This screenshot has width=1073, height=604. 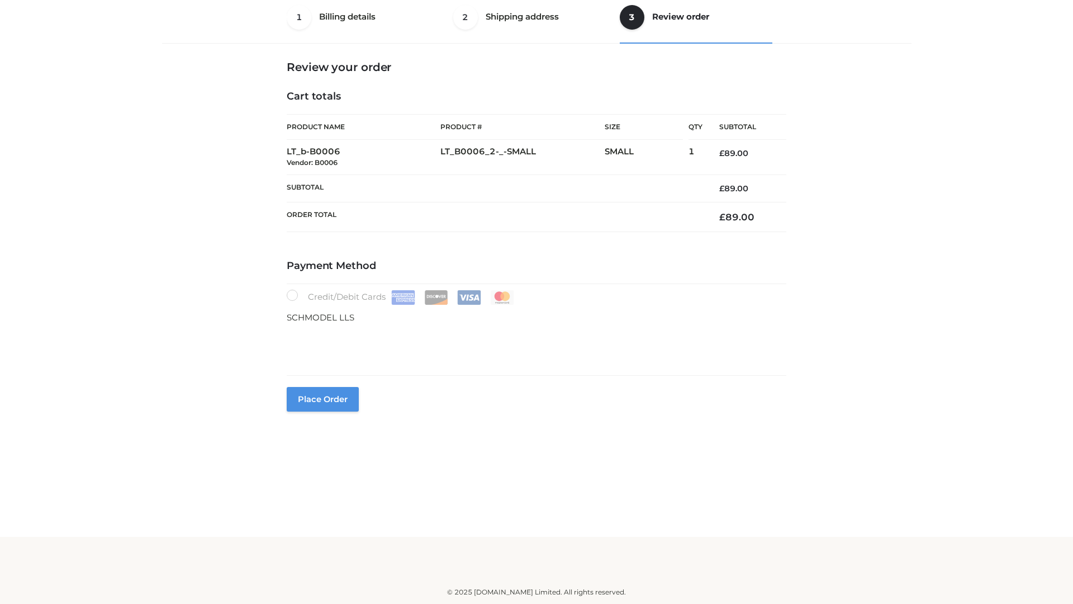 What do you see at coordinates (363, 157) in the screenshot?
I see `td: LT_b-B0006` at bounding box center [363, 157].